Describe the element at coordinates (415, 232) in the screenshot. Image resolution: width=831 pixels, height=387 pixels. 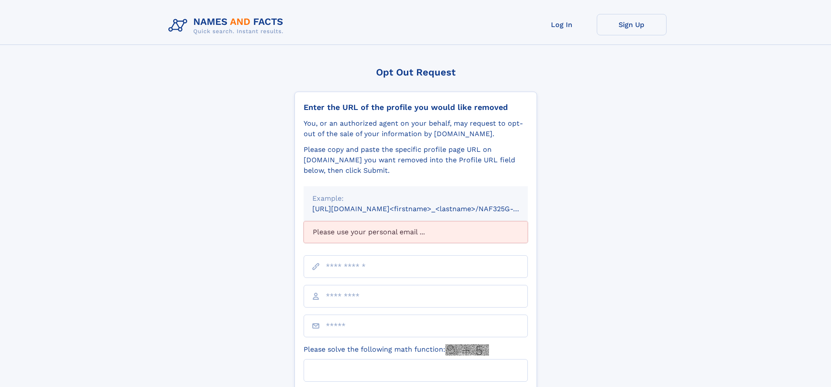
I see `div: Please use your personal email ...` at that location.